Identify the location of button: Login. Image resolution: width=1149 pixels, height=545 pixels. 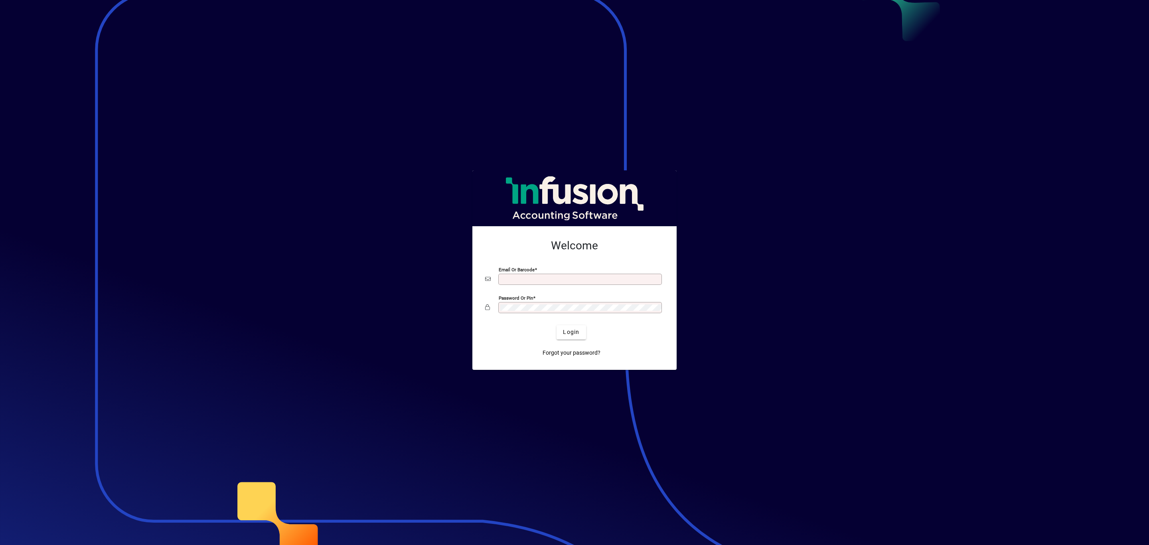
(571, 332).